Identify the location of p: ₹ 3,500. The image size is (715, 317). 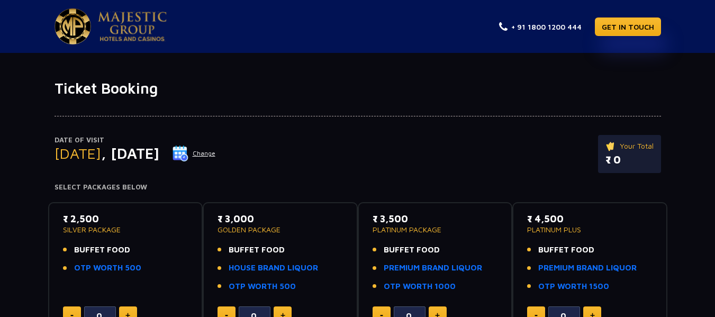
(435, 219).